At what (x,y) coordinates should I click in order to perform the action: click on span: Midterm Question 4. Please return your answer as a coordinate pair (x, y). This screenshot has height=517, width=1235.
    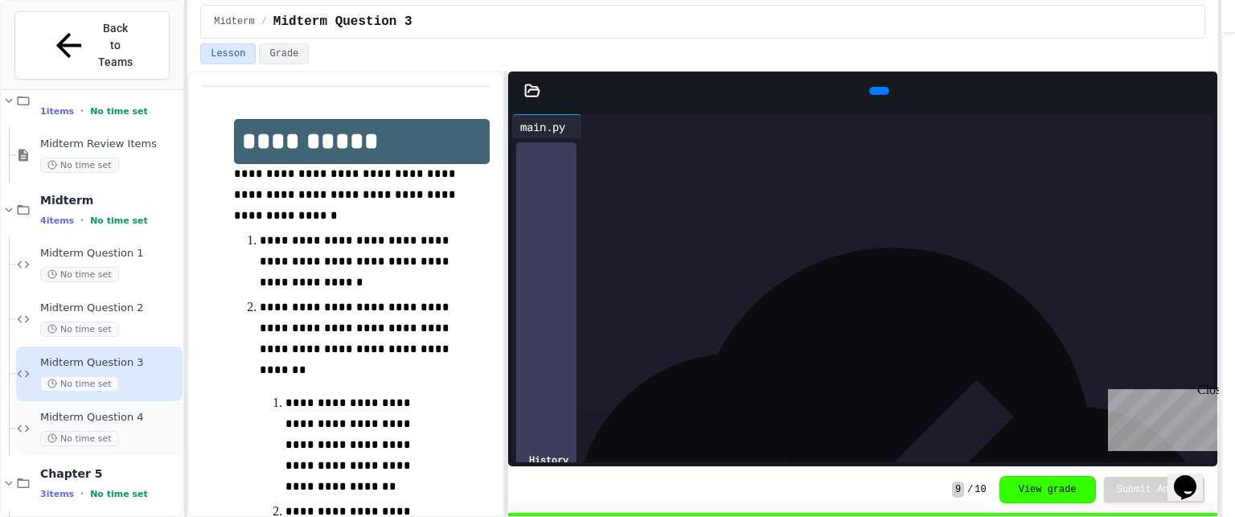
    Looking at the image, I should click on (109, 417).